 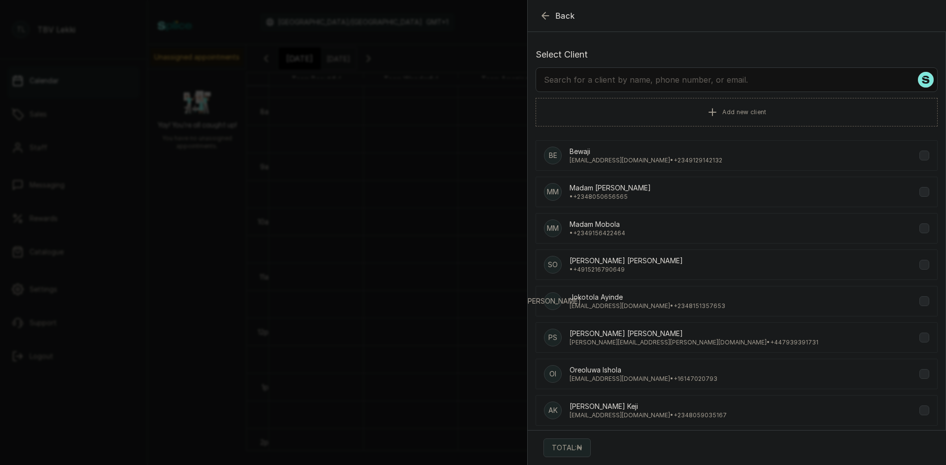 I want to click on p: MM, so click(x=553, y=229).